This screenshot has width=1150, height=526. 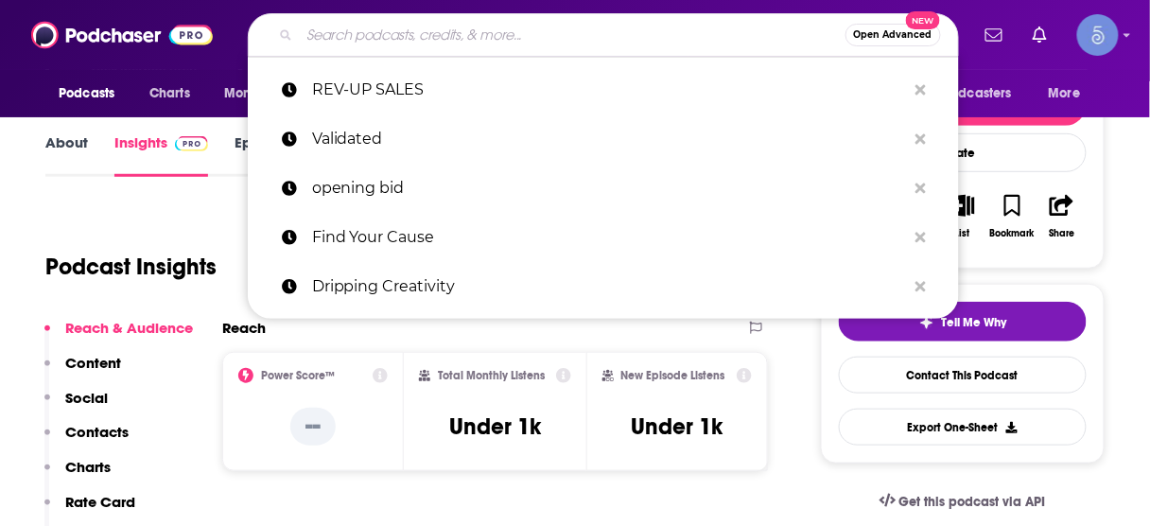 What do you see at coordinates (927, 322) in the screenshot?
I see `img: tell me why sparkle` at bounding box center [927, 322].